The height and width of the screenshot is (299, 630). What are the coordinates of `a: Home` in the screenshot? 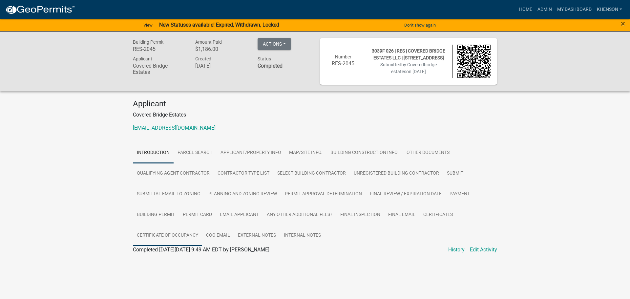 It's located at (525, 10).